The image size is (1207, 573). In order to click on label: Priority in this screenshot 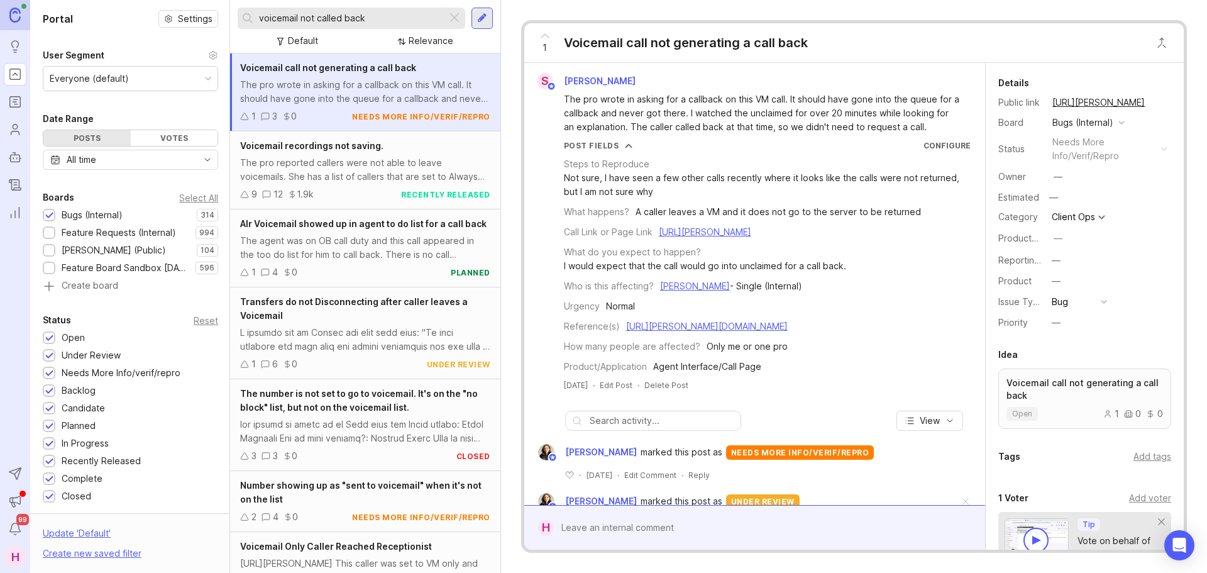, I will do `click(1013, 322)`.